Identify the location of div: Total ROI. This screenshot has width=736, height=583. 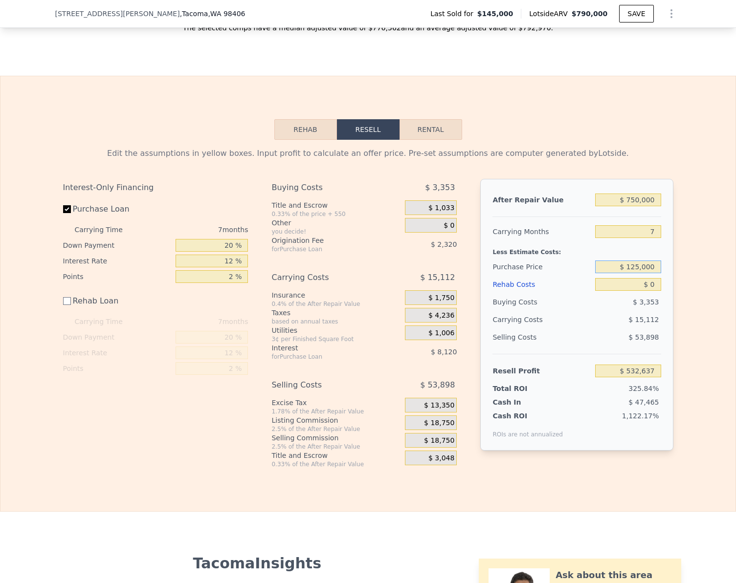
(523, 389).